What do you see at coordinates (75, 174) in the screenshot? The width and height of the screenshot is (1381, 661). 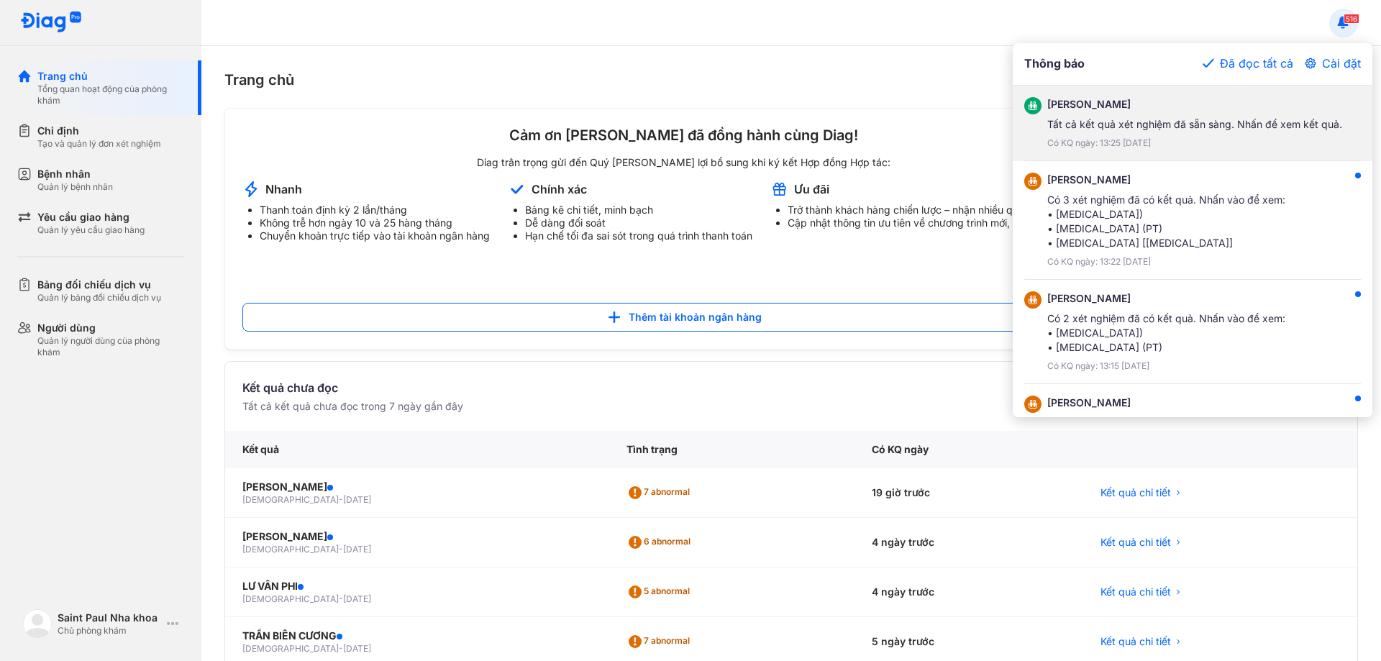 I see `div: Bệnh nhân` at bounding box center [75, 174].